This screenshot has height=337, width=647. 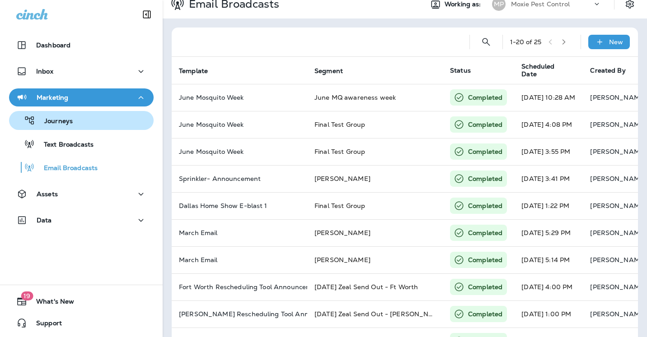 I want to click on span: May 2024 Zeal Send Out - Stafford, so click(x=380, y=314).